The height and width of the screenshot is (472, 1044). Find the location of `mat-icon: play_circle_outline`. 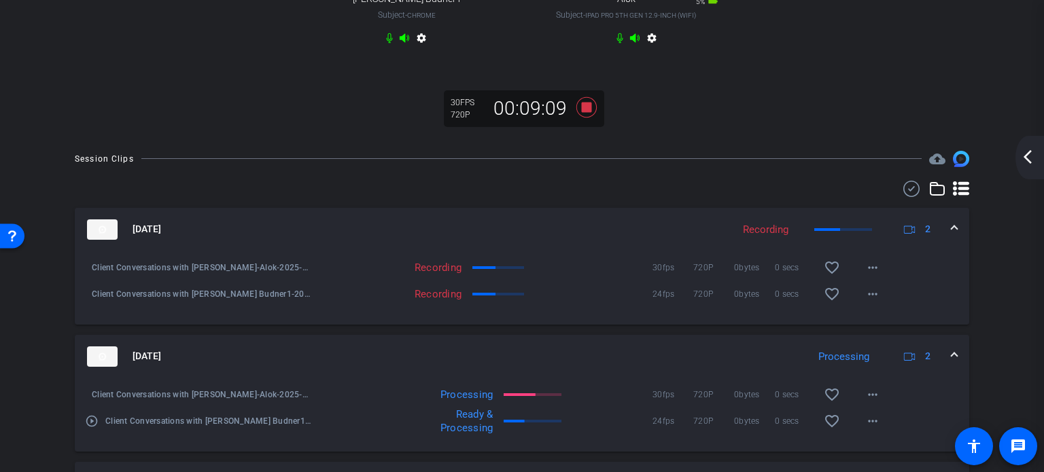

mat-icon: play_circle_outline is located at coordinates (92, 421).